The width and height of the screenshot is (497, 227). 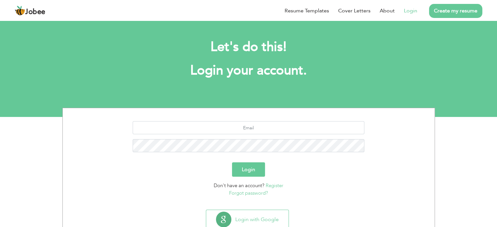 I want to click on a: Forgot password?, so click(x=248, y=193).